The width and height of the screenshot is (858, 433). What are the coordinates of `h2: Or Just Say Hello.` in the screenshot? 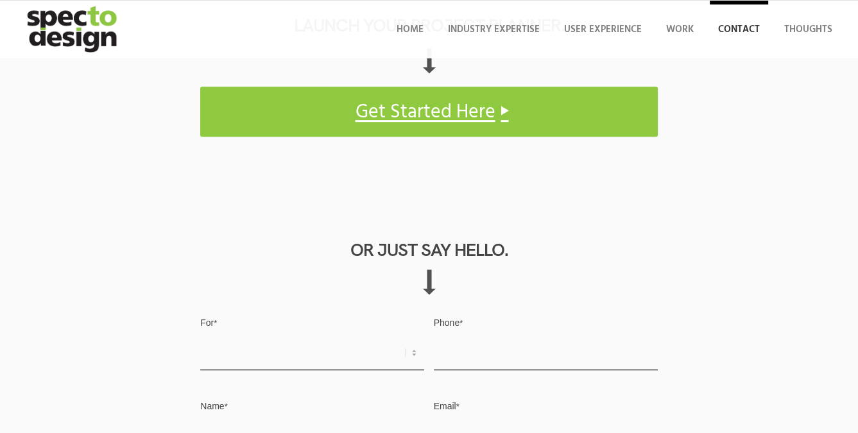 It's located at (429, 250).